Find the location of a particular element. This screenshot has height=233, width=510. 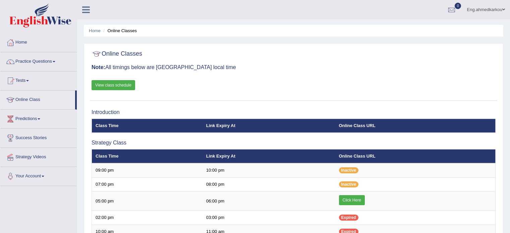

td: 03:00 pm is located at coordinates (269, 218).